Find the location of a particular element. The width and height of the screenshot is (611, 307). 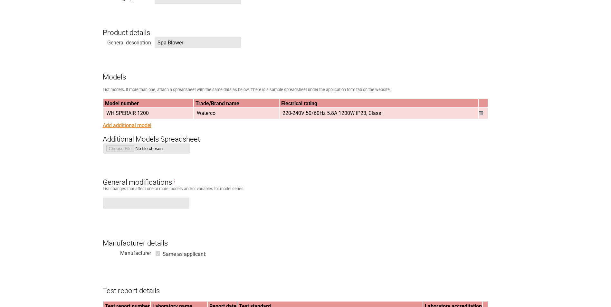

h3: Test report details is located at coordinates (306, 285).